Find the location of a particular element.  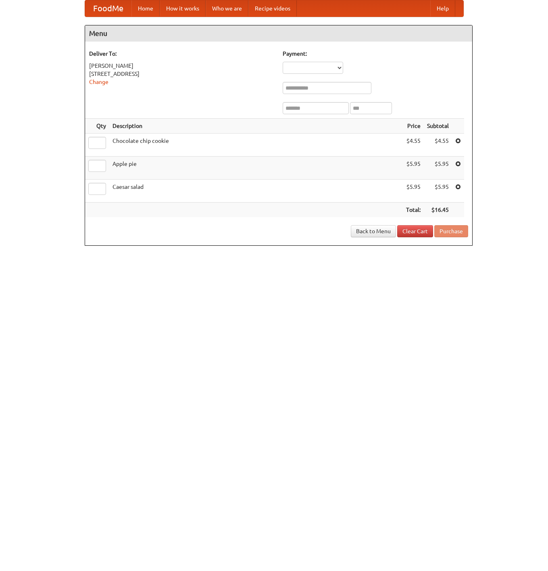

th: Subtotal is located at coordinates (438, 126).